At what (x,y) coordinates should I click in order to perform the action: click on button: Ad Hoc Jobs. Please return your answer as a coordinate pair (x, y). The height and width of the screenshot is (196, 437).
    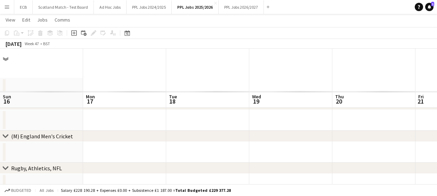
    Looking at the image, I should click on (110, 7).